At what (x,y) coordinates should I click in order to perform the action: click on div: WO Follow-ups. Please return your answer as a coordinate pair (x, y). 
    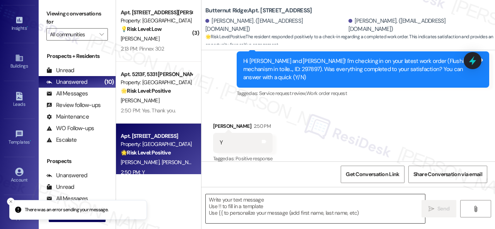
    Looking at the image, I should click on (70, 128).